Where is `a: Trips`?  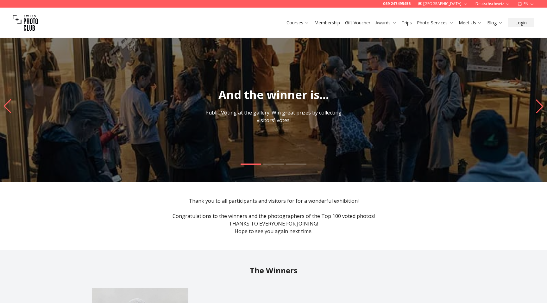
a: Trips is located at coordinates (407, 23).